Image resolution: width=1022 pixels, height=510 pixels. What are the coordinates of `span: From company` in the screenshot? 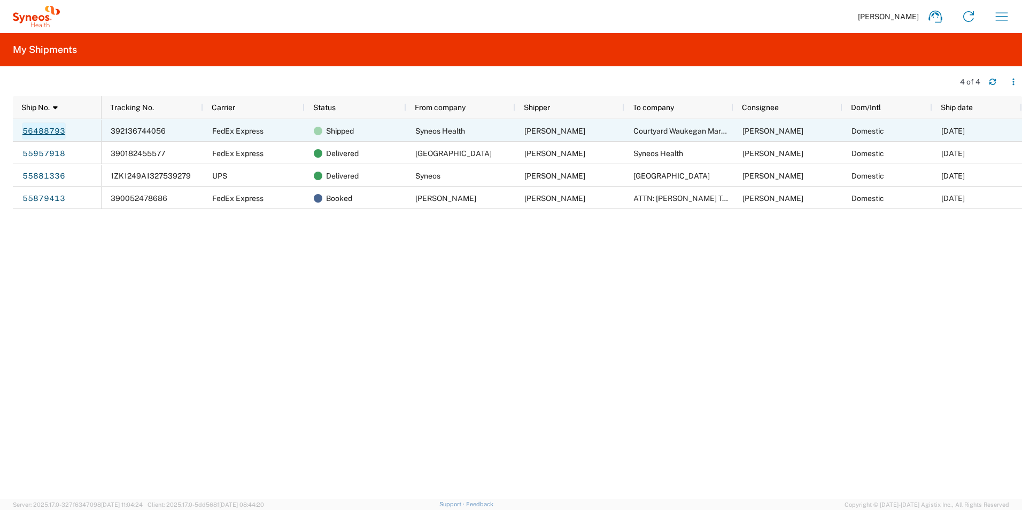 It's located at (440, 107).